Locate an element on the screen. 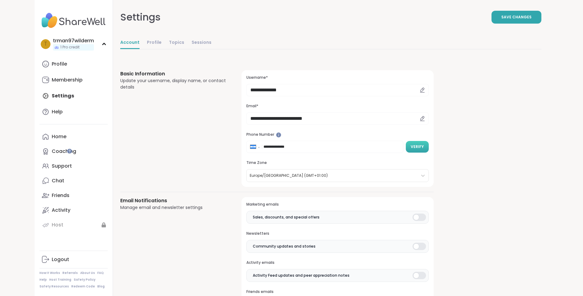  h3: Friends emails is located at coordinates (337, 291).